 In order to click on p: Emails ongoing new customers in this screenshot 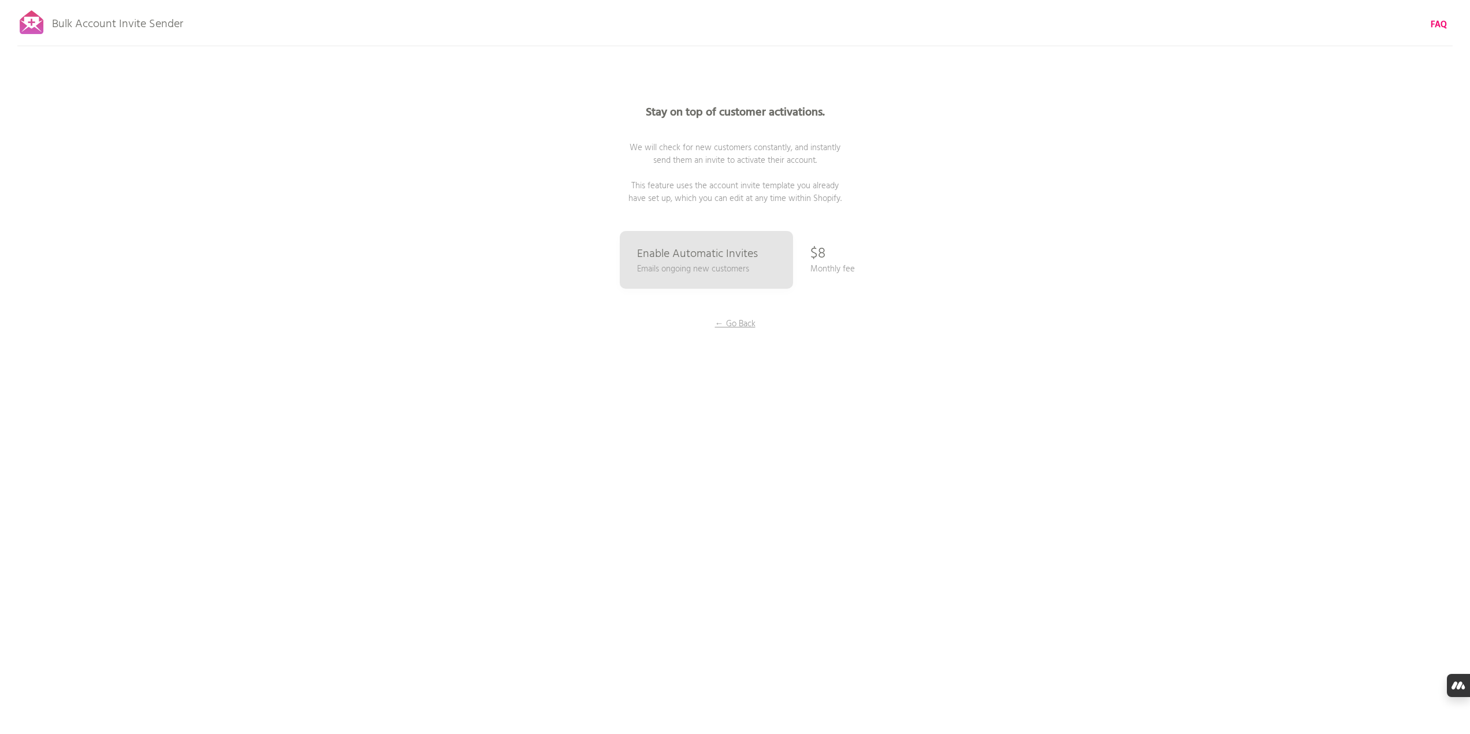, I will do `click(693, 269)`.